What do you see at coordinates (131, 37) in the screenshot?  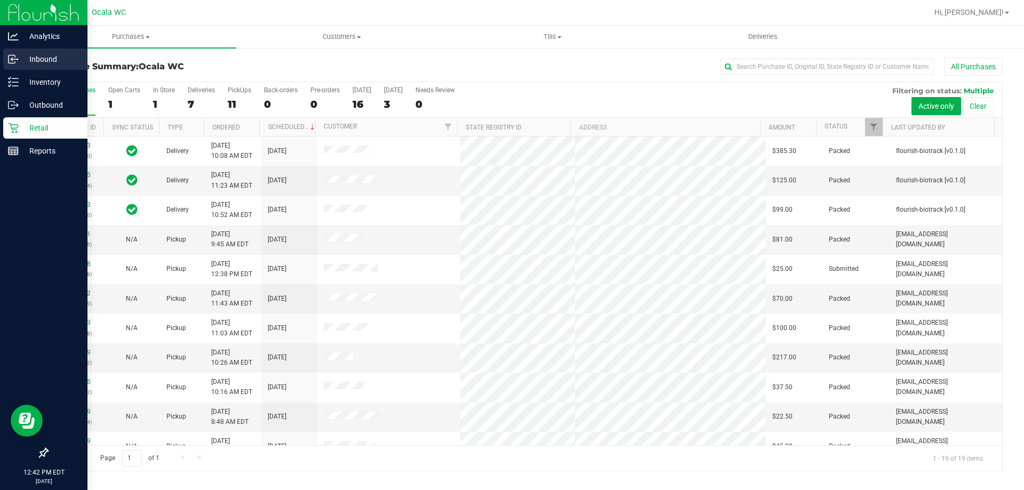 I see `span: Purchases` at bounding box center [131, 37].